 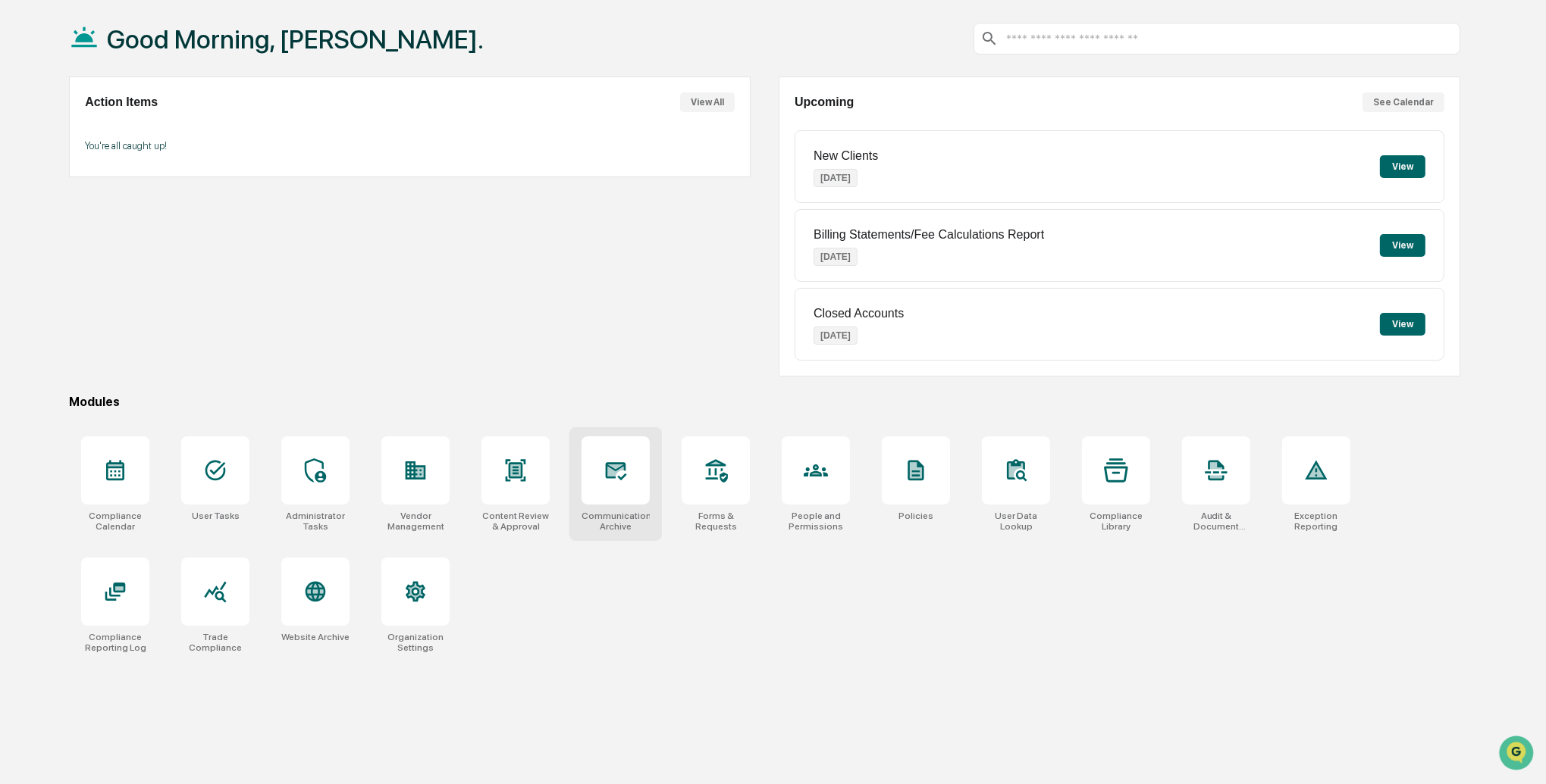 I want to click on div: Content Review & Approval, so click(x=516, y=521).